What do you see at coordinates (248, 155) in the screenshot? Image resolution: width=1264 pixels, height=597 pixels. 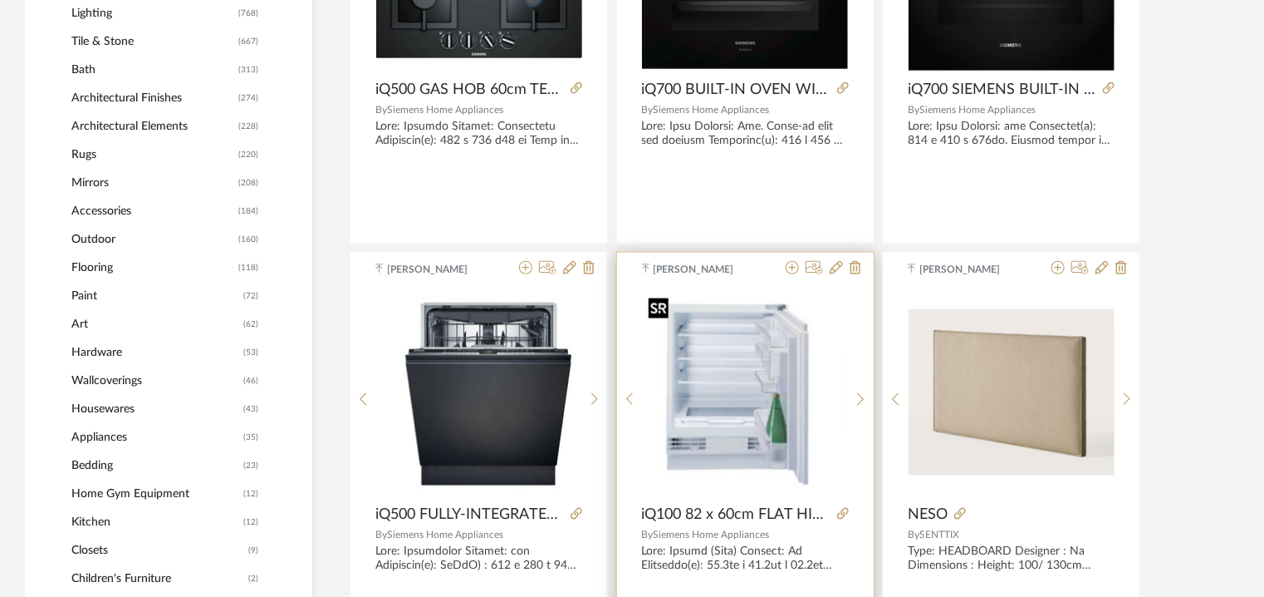 I see `span: (220)` at bounding box center [248, 155].